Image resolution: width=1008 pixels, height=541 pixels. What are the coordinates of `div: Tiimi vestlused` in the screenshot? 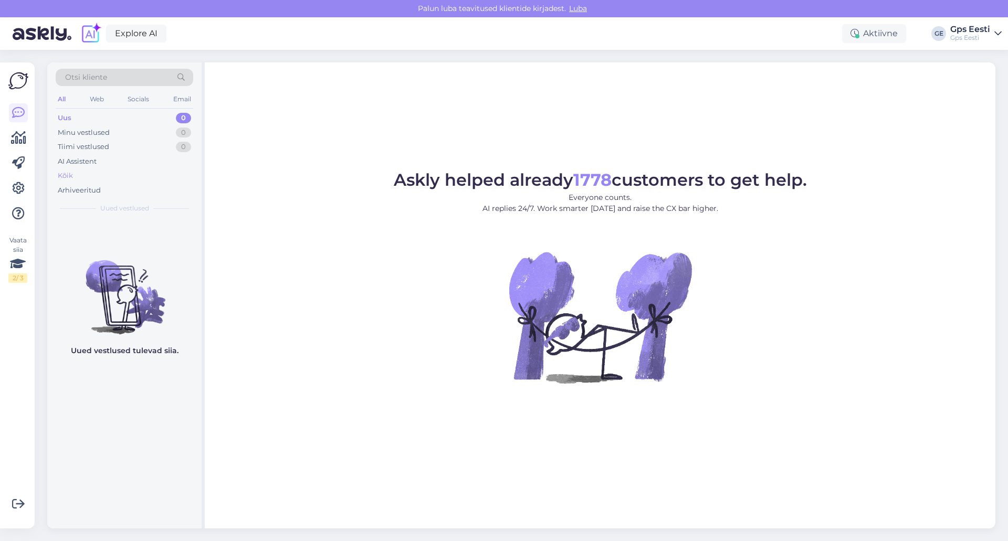 It's located at (83, 147).